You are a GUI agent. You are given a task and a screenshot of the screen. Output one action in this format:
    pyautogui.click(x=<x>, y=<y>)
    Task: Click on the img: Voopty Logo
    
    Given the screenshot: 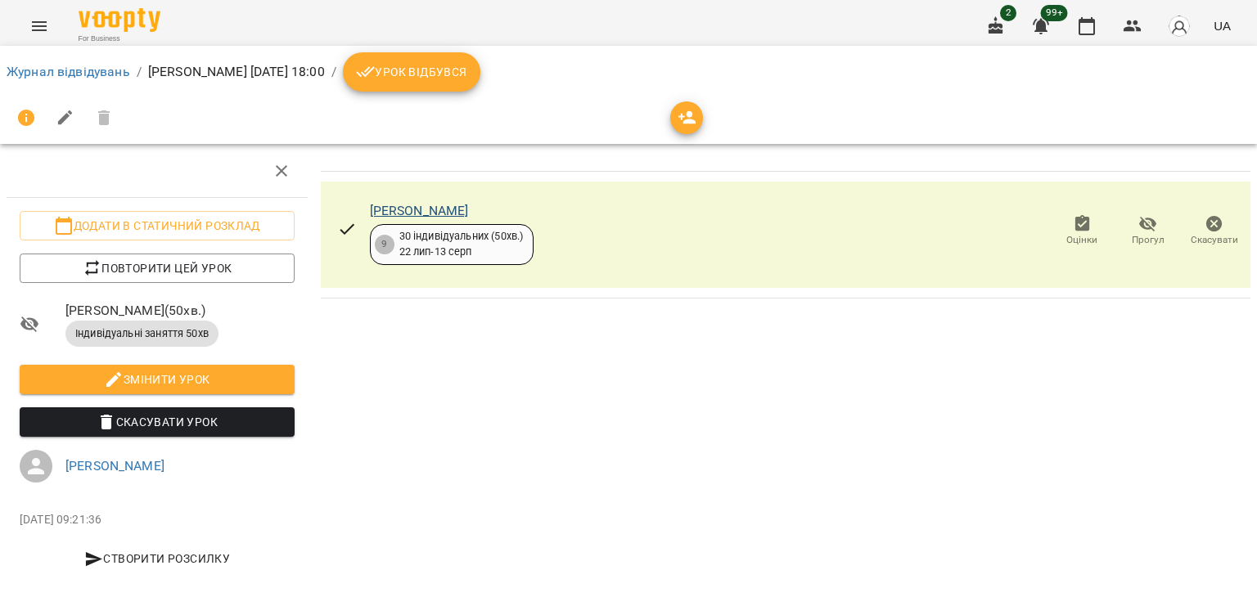 What is the action you would take?
    pyautogui.click(x=119, y=20)
    